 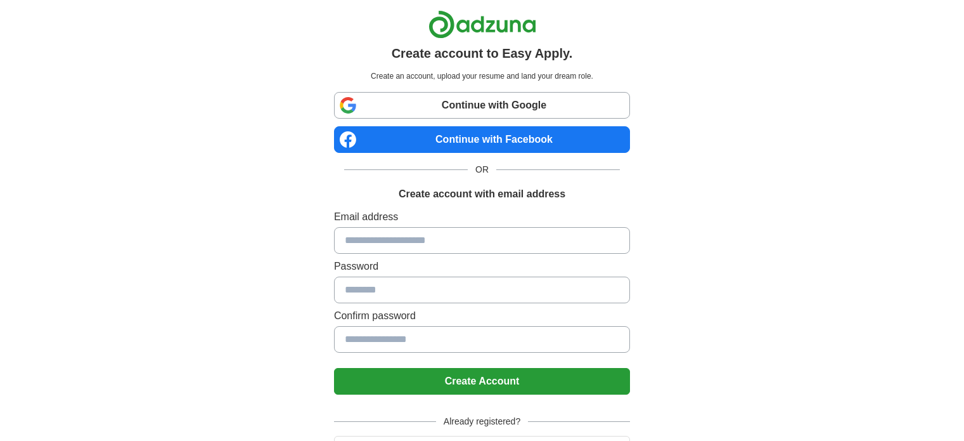 What do you see at coordinates (482, 139) in the screenshot?
I see `a: Continue with Facebook` at bounding box center [482, 139].